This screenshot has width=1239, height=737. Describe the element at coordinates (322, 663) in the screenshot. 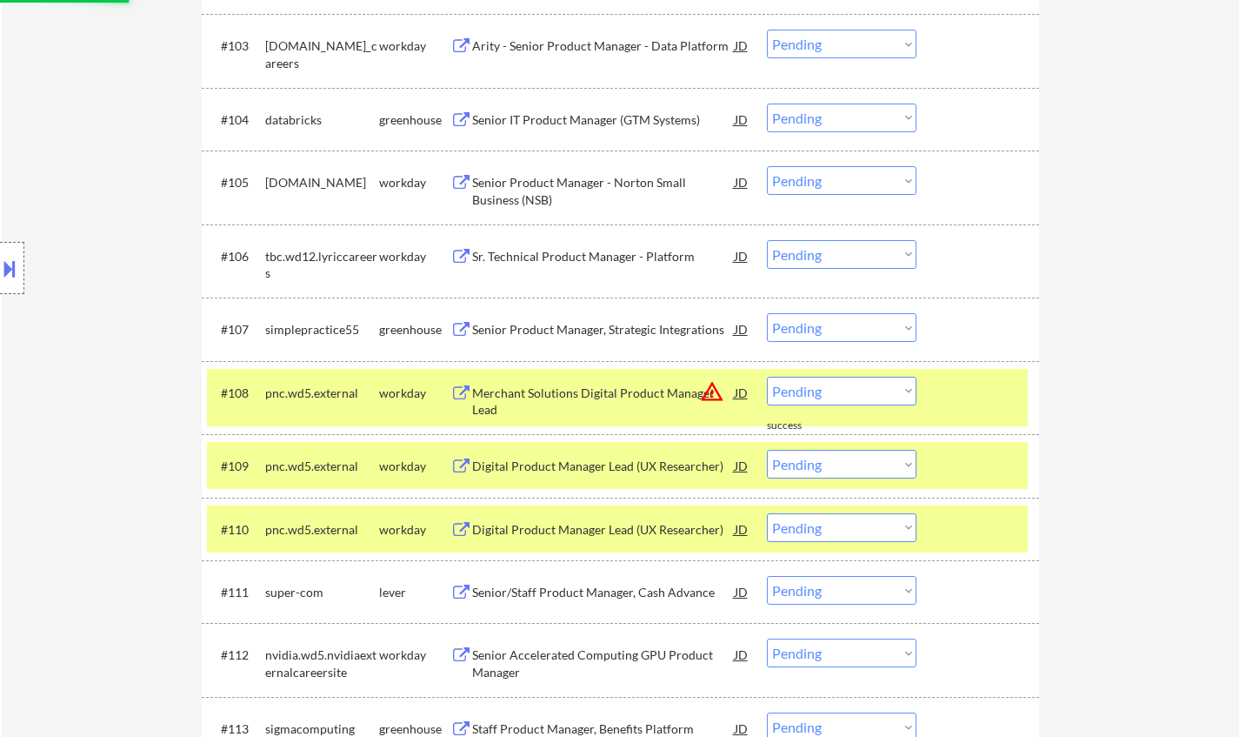

I see `div: nvidia.wd5.nvidiaexternalcareersite` at that location.